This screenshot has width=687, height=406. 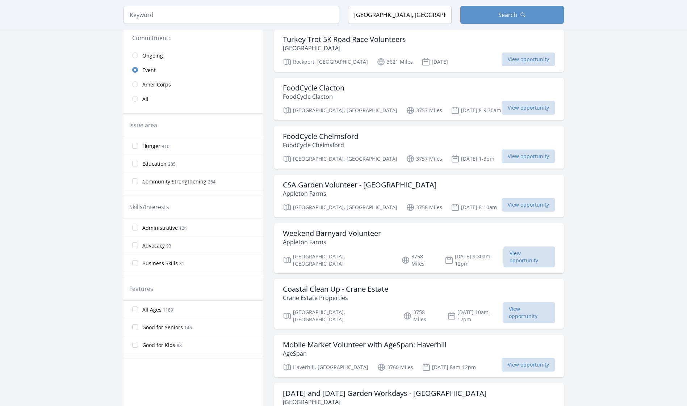 What do you see at coordinates (183, 228) in the screenshot?
I see `span: 124` at bounding box center [183, 228].